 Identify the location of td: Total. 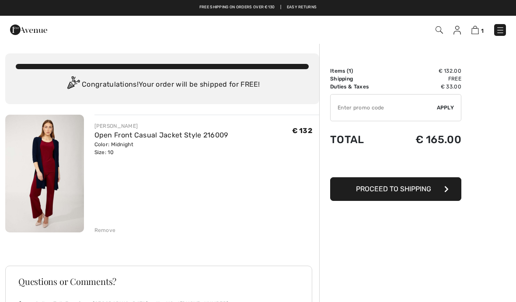
(360, 139).